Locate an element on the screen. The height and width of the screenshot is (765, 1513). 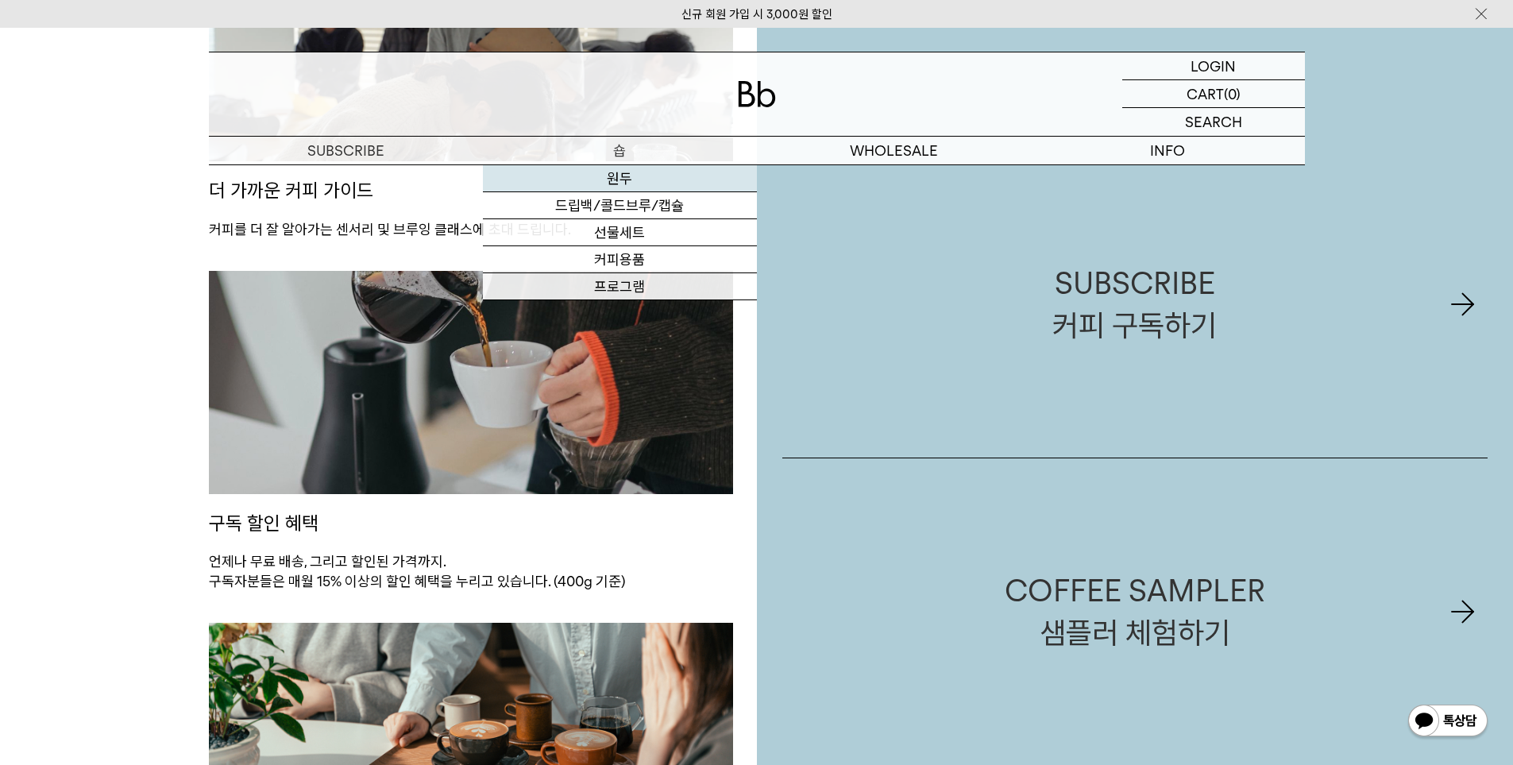
a: 원두 is located at coordinates (619, 179).